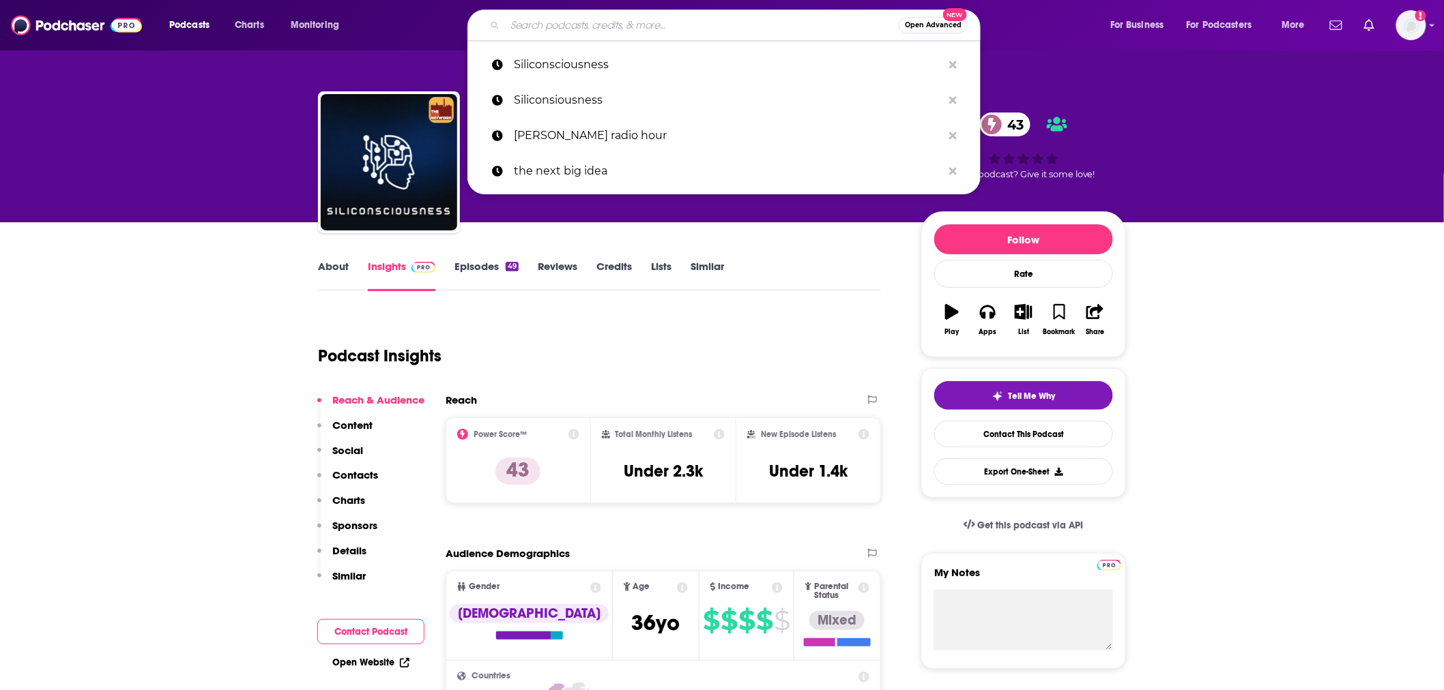 This screenshot has width=1444, height=690. Describe the element at coordinates (486, 276) in the screenshot. I see `a: Episodes49` at that location.